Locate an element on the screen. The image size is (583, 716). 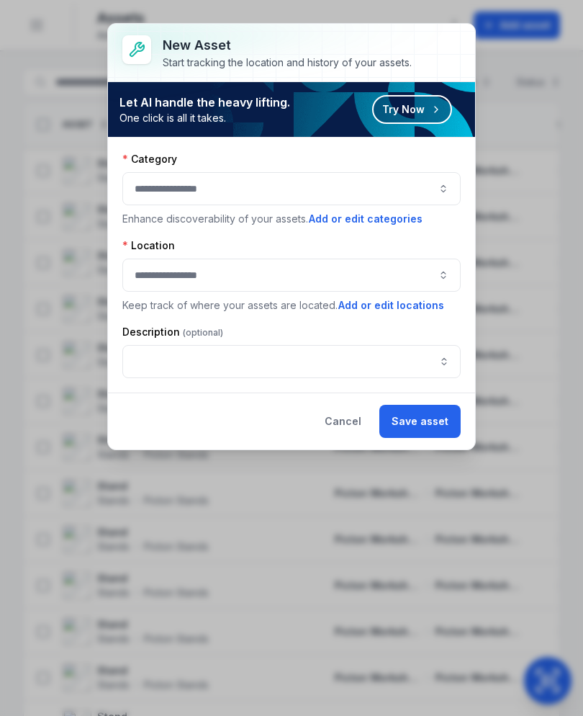
button: Try Now is located at coordinates (412, 109).